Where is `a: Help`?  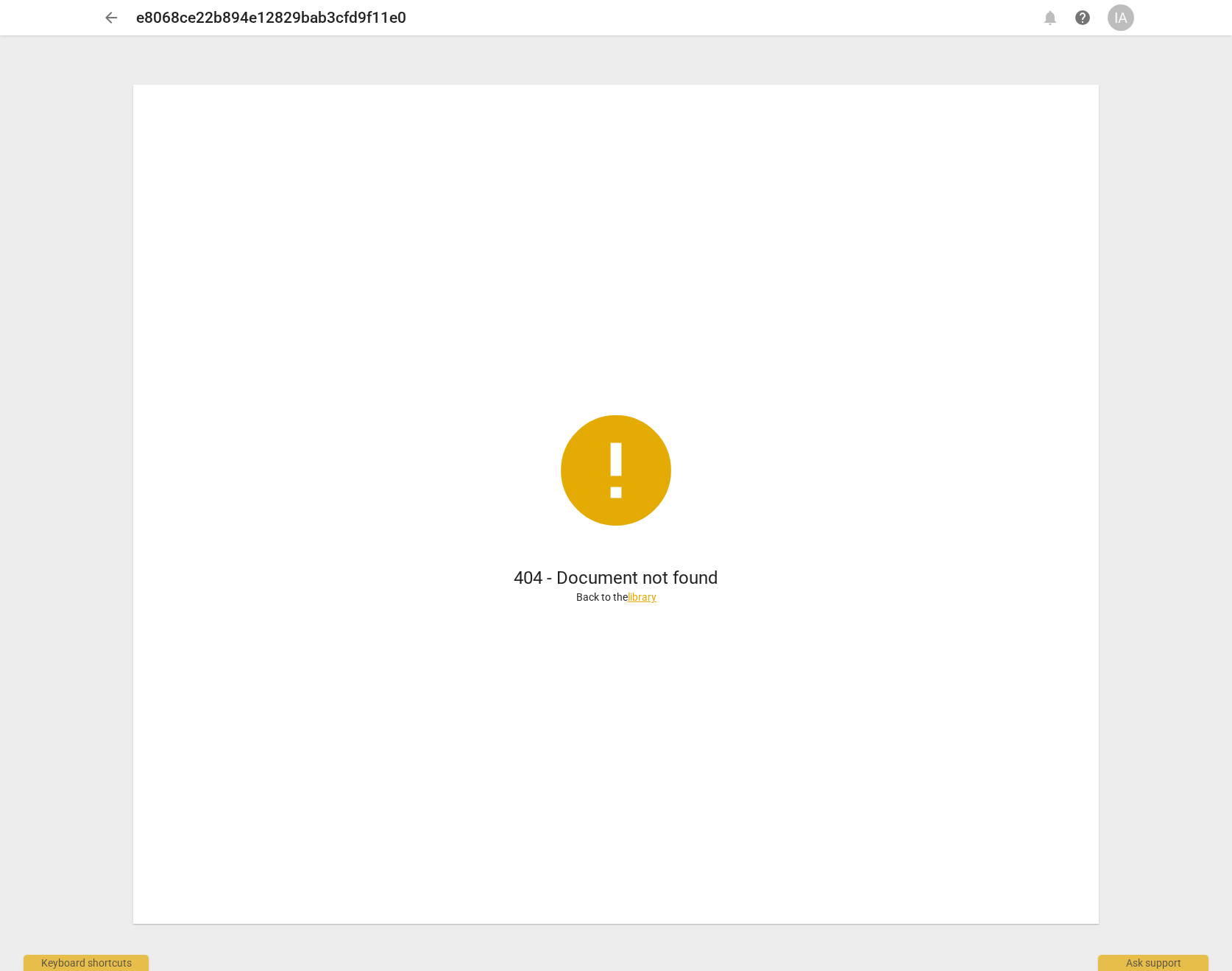 a: Help is located at coordinates (1082, 18).